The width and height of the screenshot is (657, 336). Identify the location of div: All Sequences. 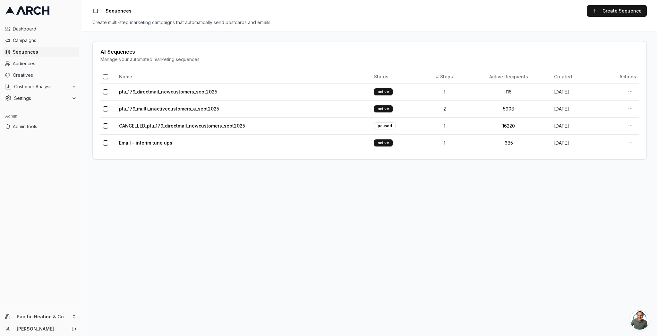
(370, 52).